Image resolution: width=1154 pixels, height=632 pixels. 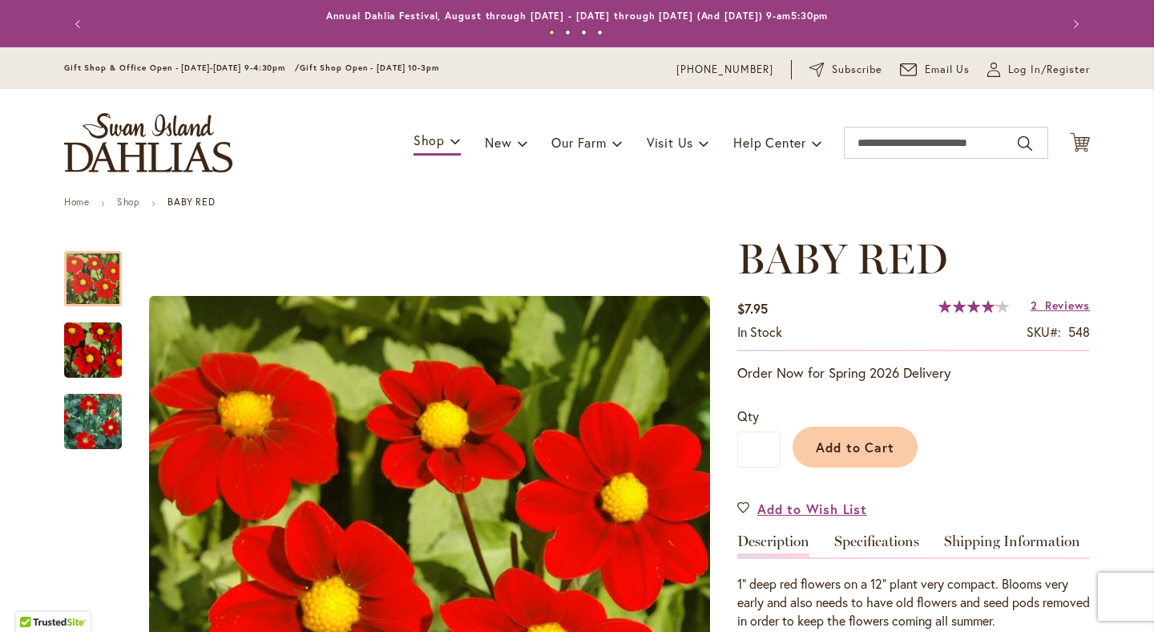 What do you see at coordinates (760, 331) in the screenshot?
I see `span: In stock` at bounding box center [760, 331].